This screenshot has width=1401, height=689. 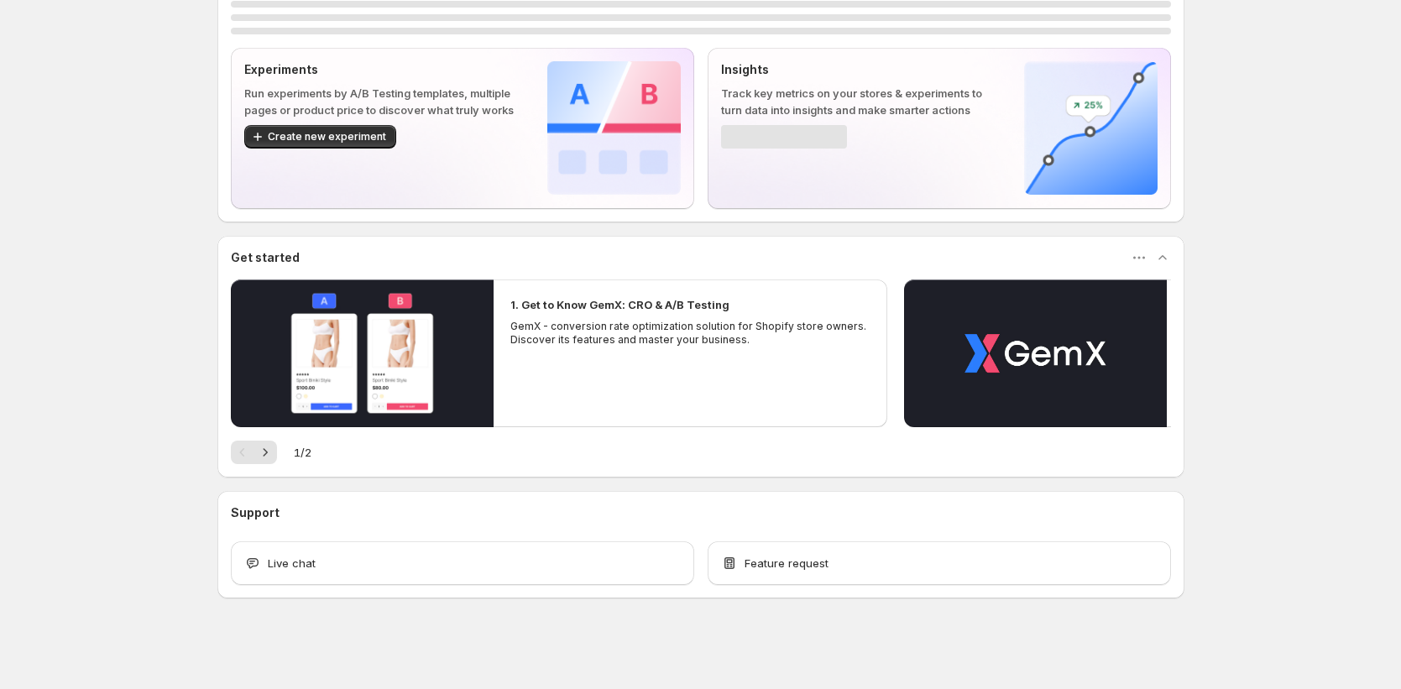 What do you see at coordinates (620, 305) in the screenshot?
I see `h2: 1. Get to Know GemX: CRO & A/B Testing` at bounding box center [620, 305].